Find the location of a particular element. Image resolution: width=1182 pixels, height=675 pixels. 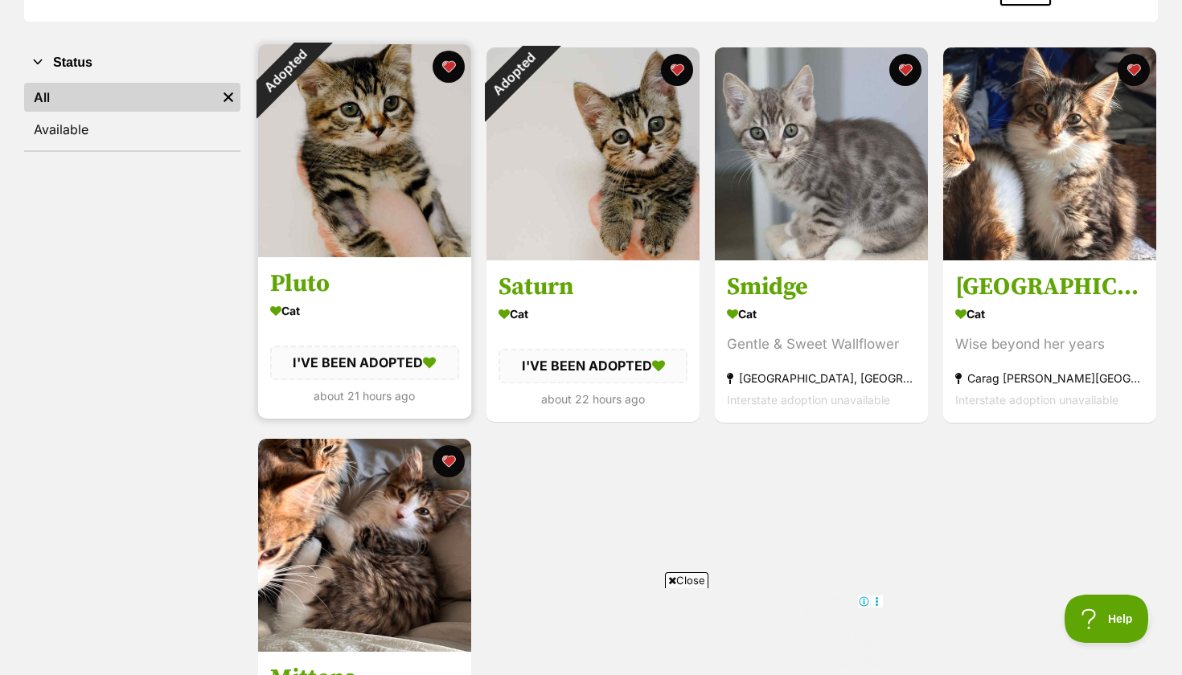

span: Close is located at coordinates (687, 581).